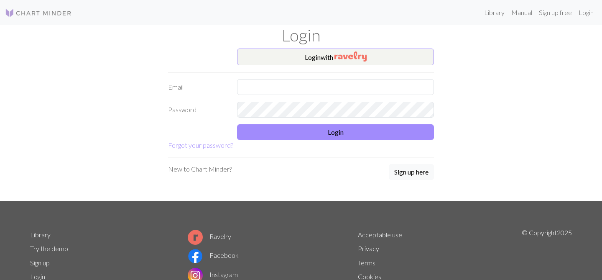 This screenshot has width=602, height=280. I want to click on a: Sign up here, so click(411, 172).